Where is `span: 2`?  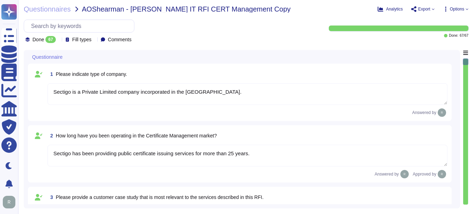
span: 2 is located at coordinates (50, 136).